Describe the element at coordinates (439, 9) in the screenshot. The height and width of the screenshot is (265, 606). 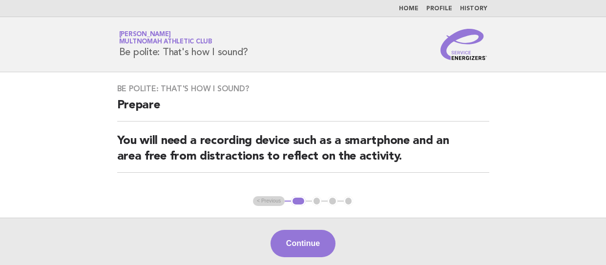
I see `a: Profile` at that location.